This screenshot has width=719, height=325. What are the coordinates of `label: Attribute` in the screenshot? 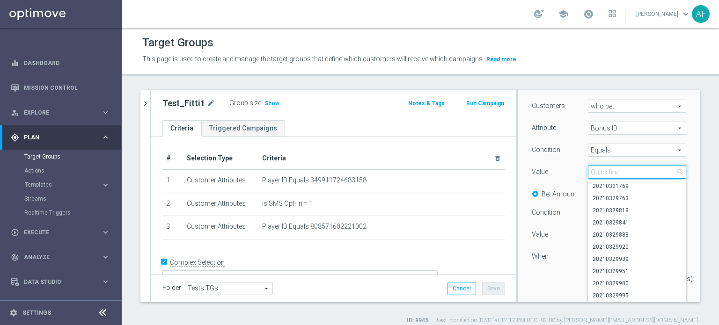 It's located at (544, 128).